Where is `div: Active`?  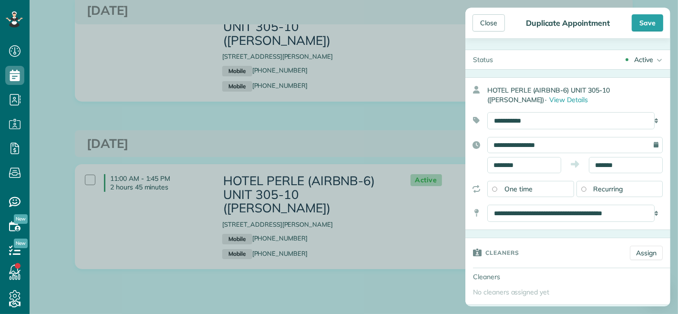 div: Active is located at coordinates (644, 60).